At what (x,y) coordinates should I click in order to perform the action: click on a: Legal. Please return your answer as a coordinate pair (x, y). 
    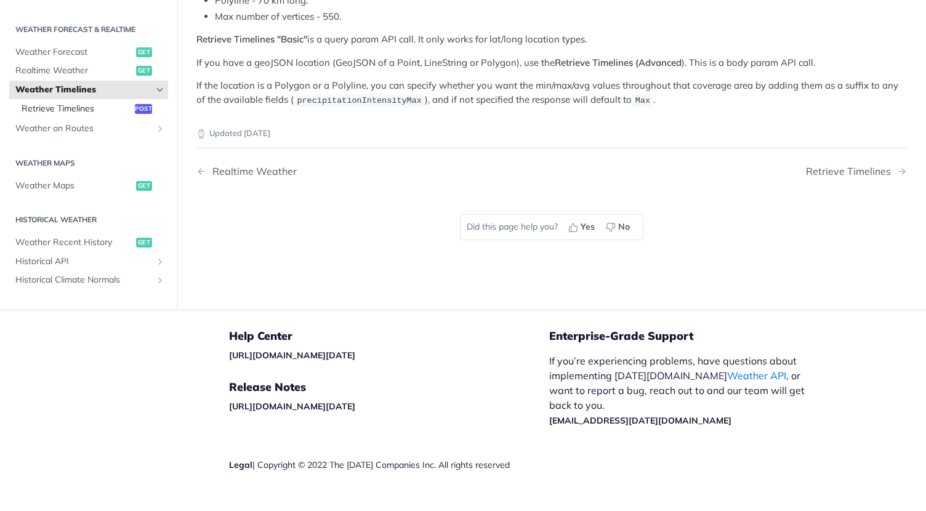
    Looking at the image, I should click on (241, 465).